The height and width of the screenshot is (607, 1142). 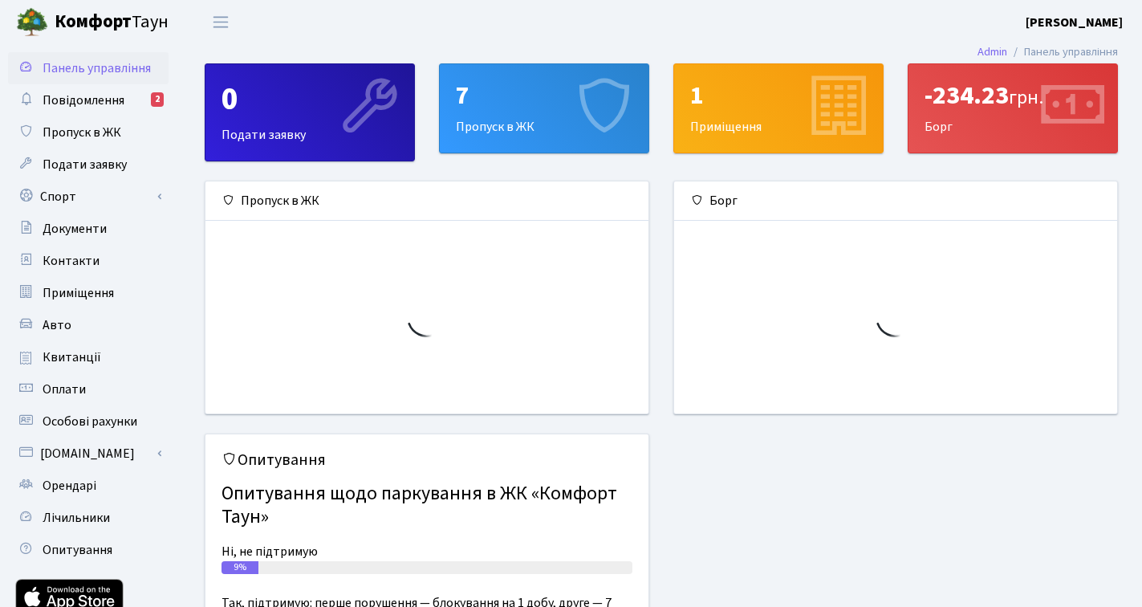 I want to click on div: Подати заявку, so click(x=310, y=112).